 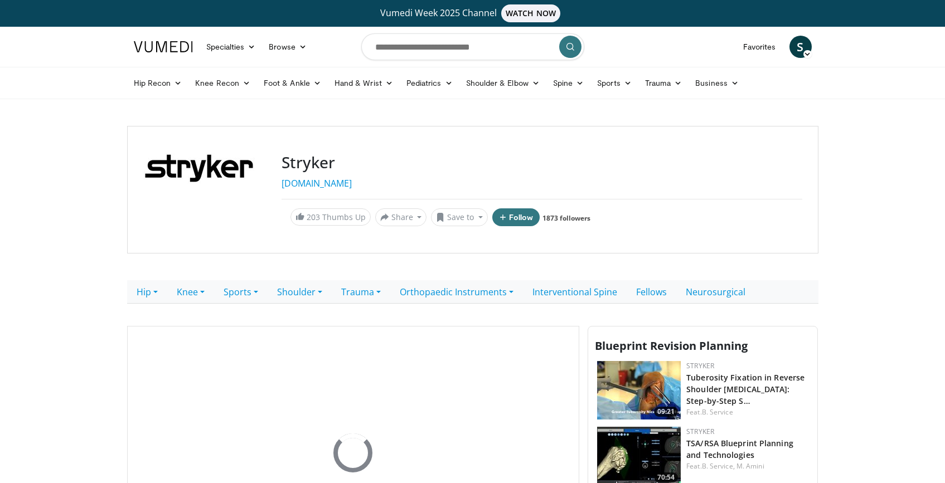 I want to click on a: Hand & Wrist, so click(x=363, y=83).